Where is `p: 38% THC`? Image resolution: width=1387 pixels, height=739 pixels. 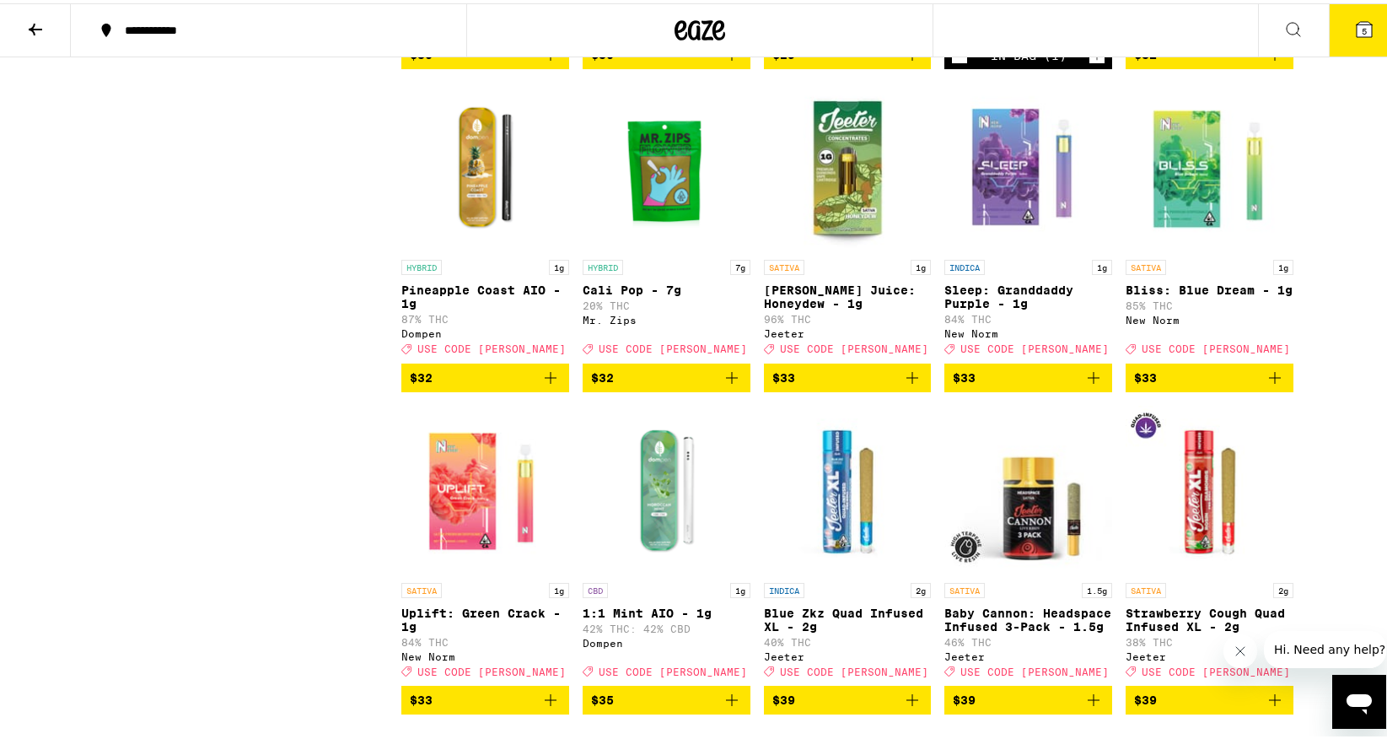
p: 38% THC is located at coordinates (1209, 638).